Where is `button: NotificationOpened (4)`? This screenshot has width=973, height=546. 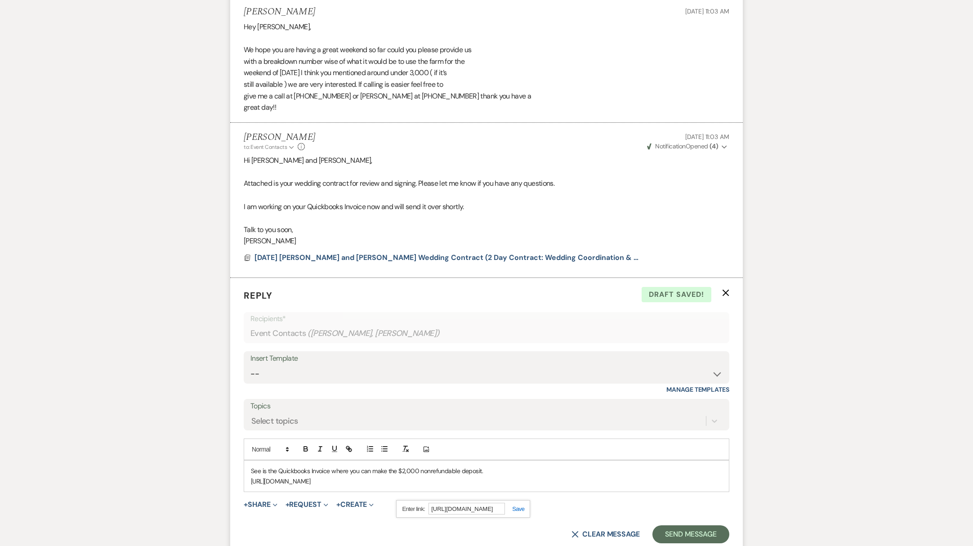 button: NotificationOpened (4) is located at coordinates (687, 146).